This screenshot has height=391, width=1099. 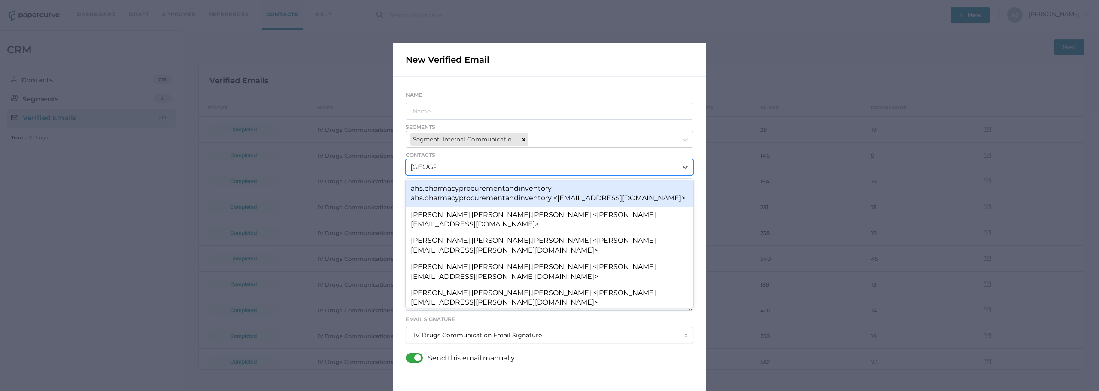 I want to click on span: Email Signature, so click(x=430, y=318).